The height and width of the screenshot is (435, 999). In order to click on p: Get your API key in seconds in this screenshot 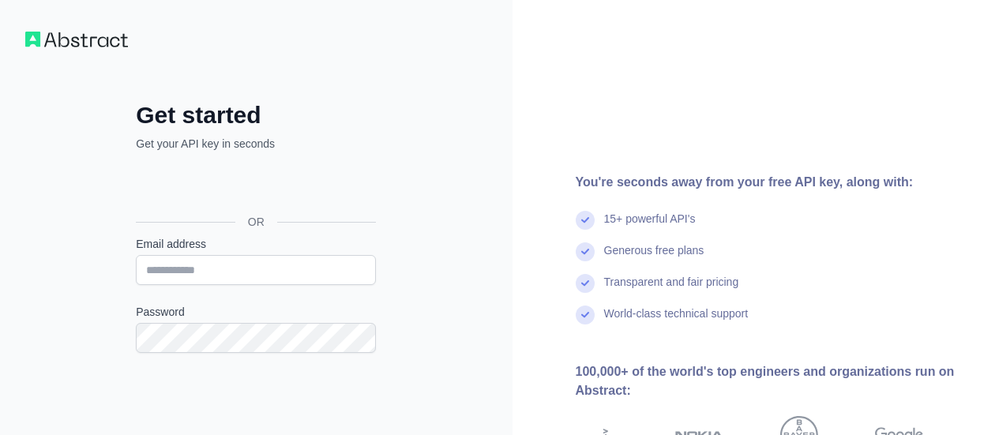, I will do `click(256, 144)`.